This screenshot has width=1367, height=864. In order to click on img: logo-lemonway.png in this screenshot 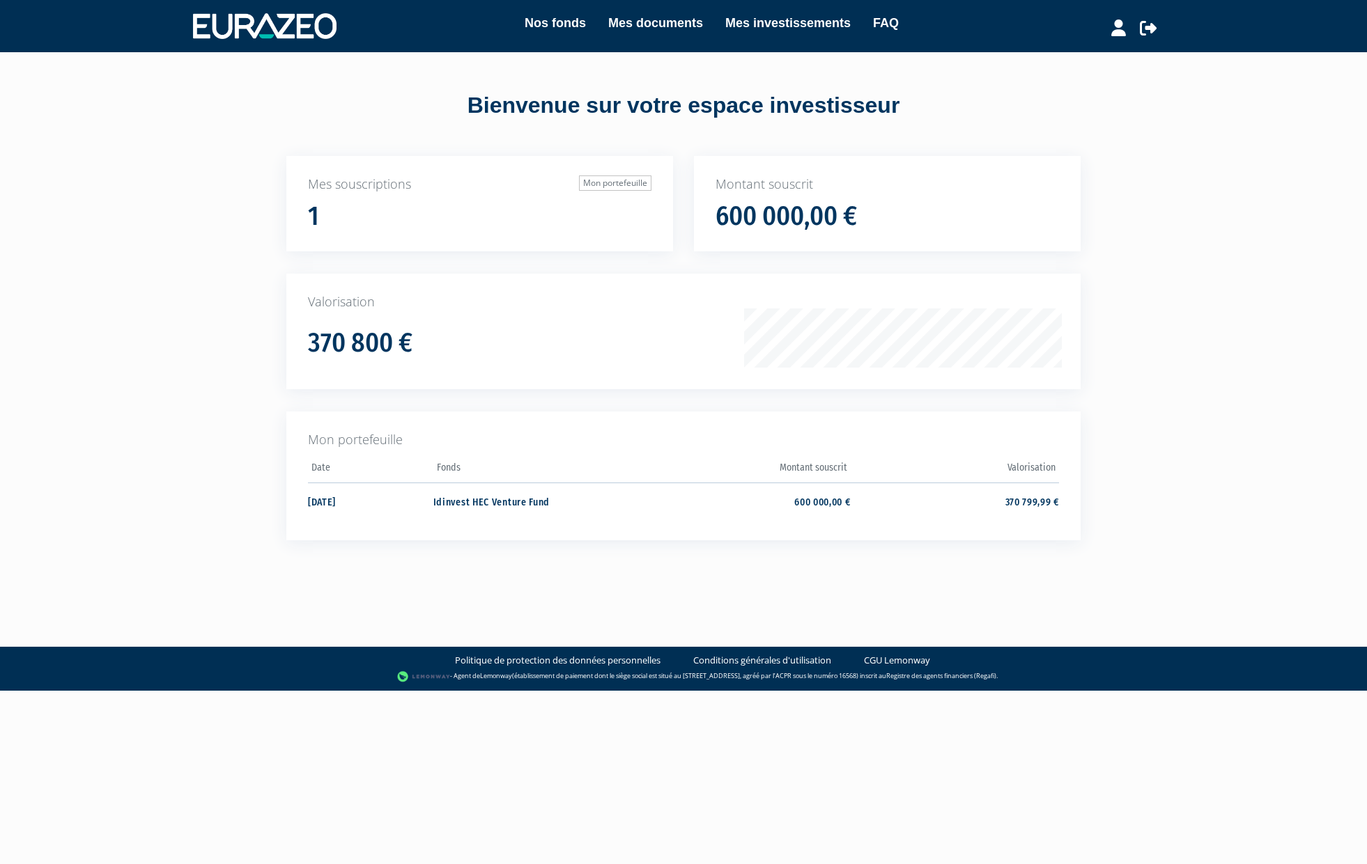, I will do `click(424, 677)`.